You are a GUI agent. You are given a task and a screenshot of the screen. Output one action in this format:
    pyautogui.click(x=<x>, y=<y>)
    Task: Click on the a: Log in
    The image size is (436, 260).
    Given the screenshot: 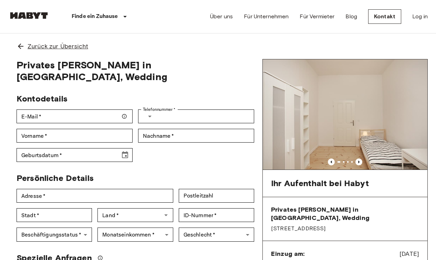 What is the action you would take?
    pyautogui.click(x=420, y=17)
    